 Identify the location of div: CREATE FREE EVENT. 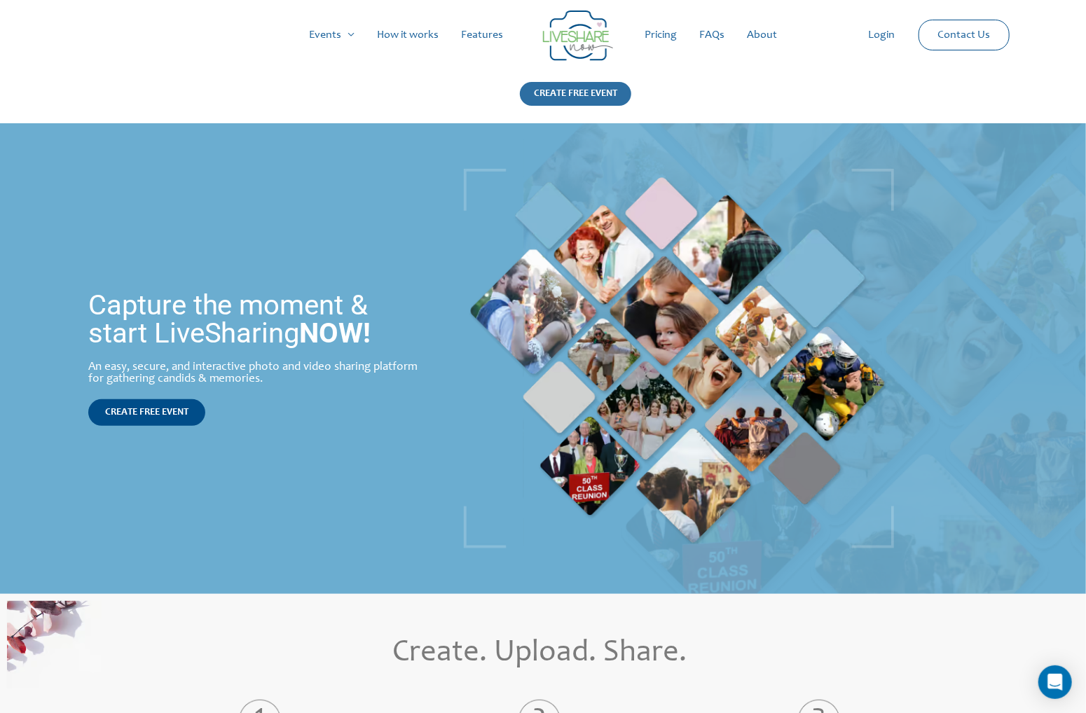
(575, 94).